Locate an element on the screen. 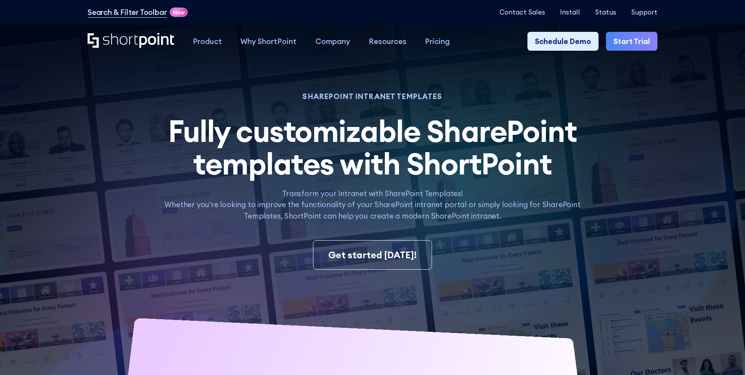 Image resolution: width=745 pixels, height=375 pixels. a: Start Trial is located at coordinates (631, 41).